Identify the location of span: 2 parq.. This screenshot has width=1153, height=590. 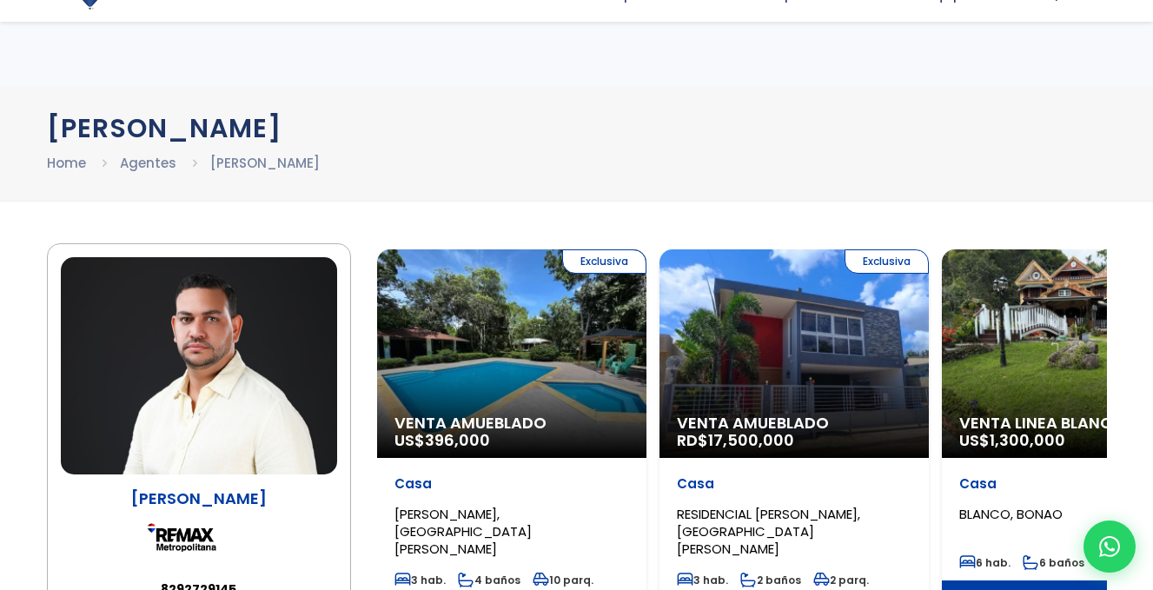
(841, 580).